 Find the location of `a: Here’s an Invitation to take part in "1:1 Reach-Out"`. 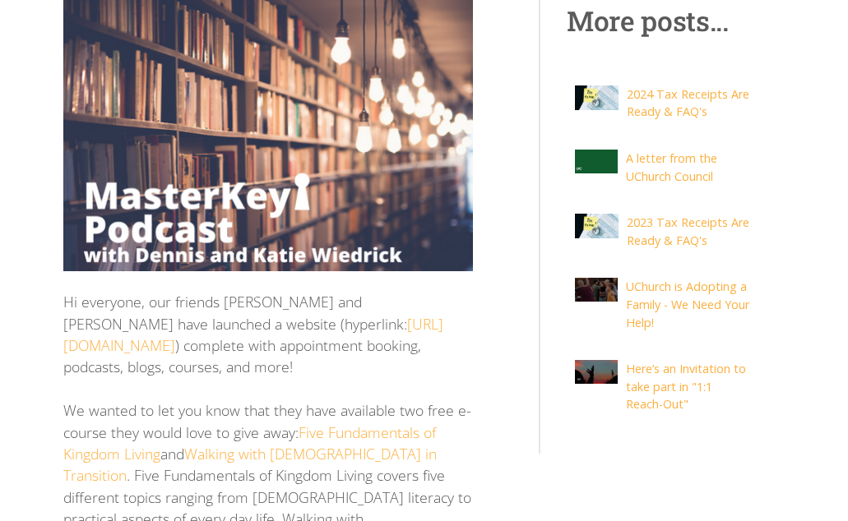

a: Here’s an Invitation to take part in "1:1 Reach-Out" is located at coordinates (662, 387).